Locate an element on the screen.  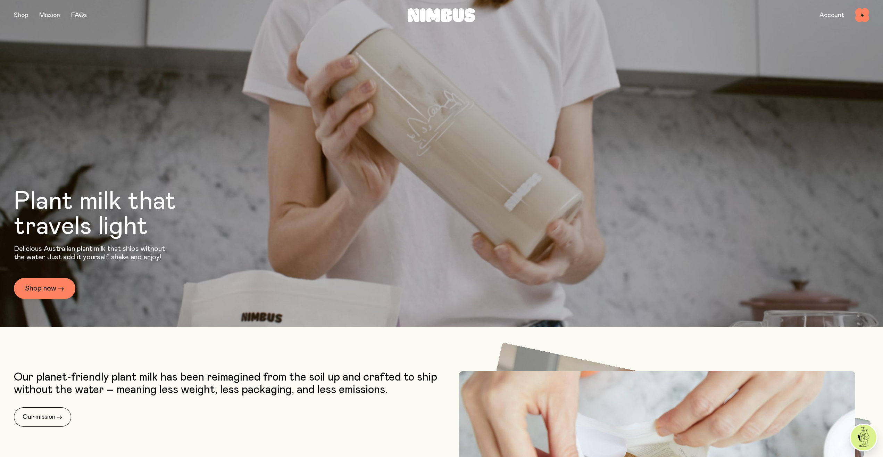
span: 4 is located at coordinates (863, 15).